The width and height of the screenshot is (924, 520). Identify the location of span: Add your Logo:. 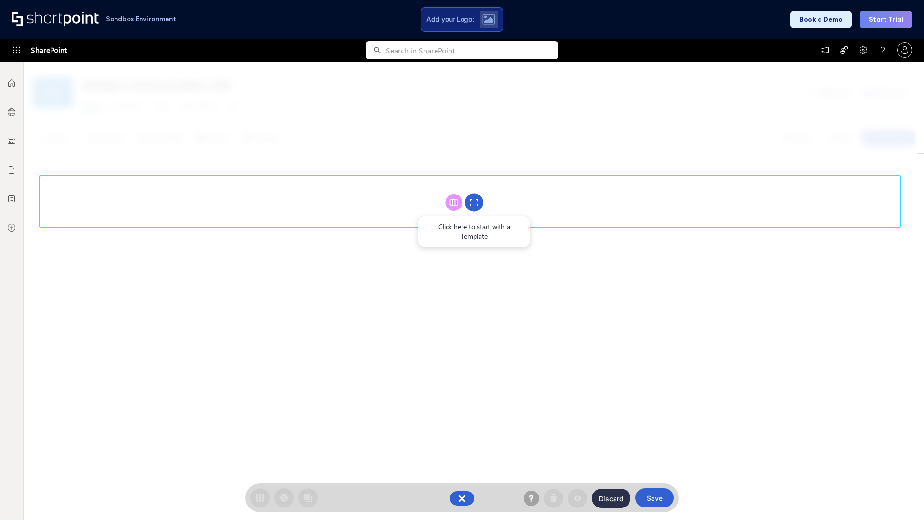
(450, 19).